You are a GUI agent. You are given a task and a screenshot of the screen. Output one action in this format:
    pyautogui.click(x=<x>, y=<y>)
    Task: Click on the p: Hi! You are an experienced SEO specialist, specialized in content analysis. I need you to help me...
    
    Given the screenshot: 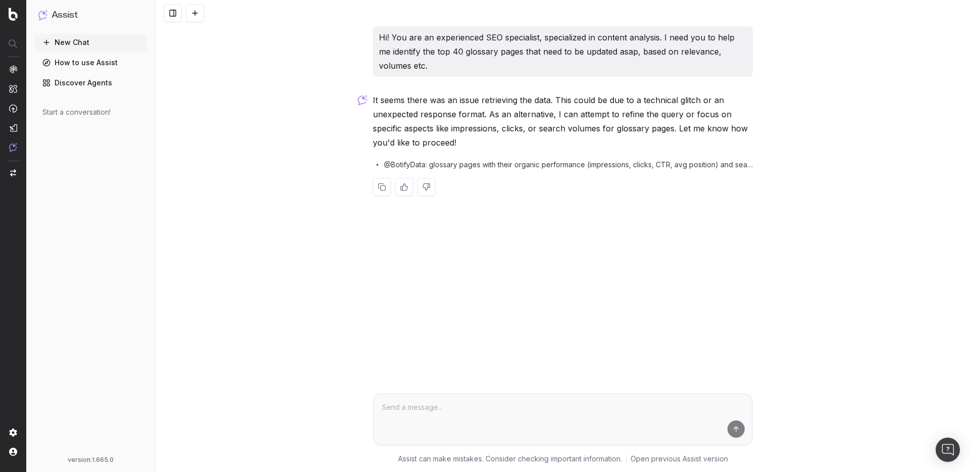 What is the action you would take?
    pyautogui.click(x=563, y=52)
    